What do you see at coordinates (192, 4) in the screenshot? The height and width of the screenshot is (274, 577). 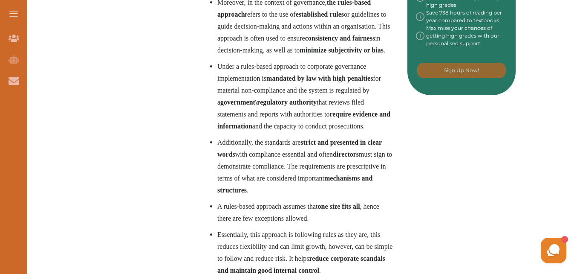 I see `i: 1` at bounding box center [192, 4].